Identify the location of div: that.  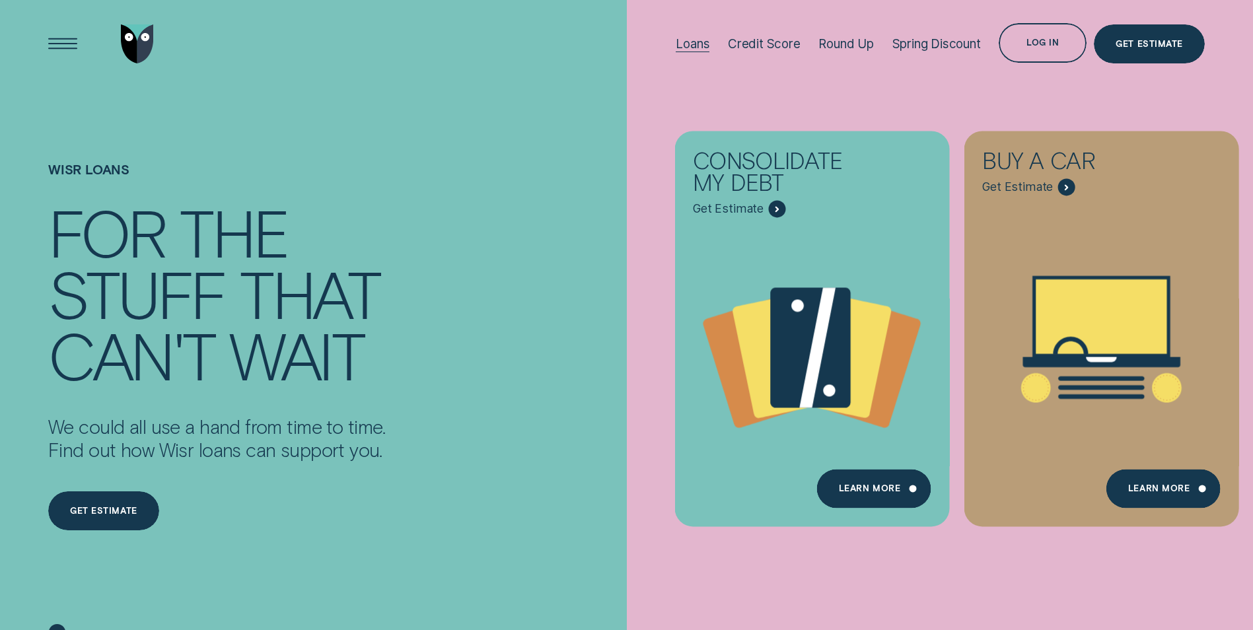
(309, 293).